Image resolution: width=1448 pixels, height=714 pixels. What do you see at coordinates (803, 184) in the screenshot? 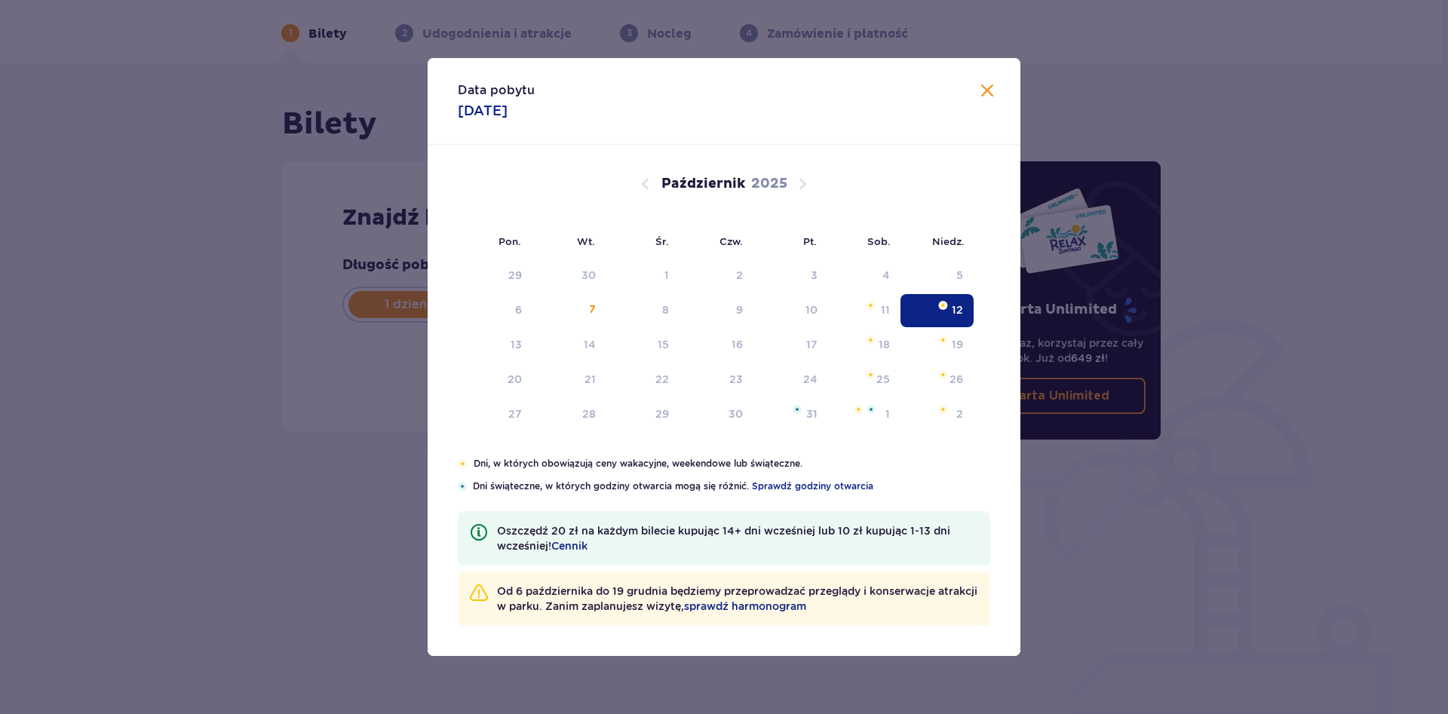
I see `button: Następny miesiąc` at bounding box center [803, 184].